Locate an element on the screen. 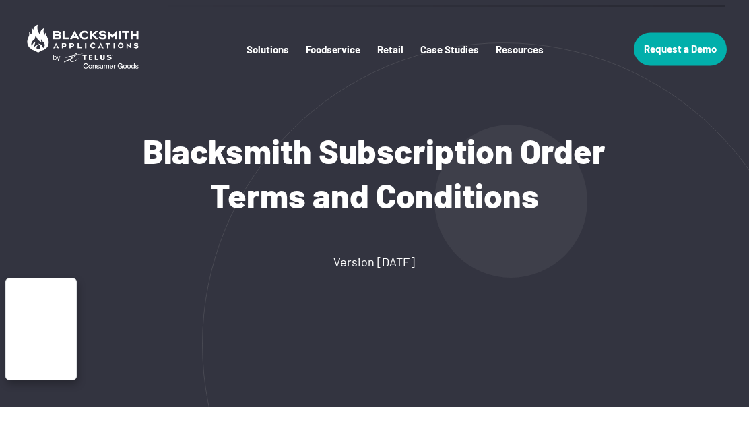 This screenshot has width=749, height=441. a: Solutions is located at coordinates (268, 63).